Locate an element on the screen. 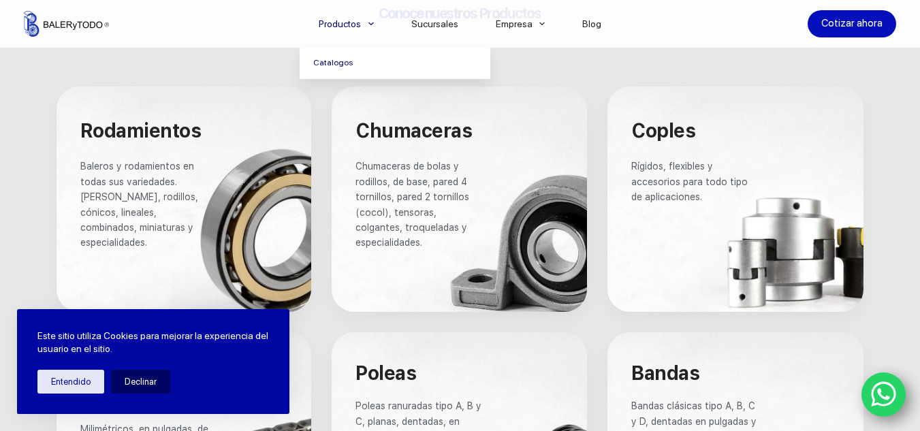  a: Catalogos is located at coordinates (395, 63).